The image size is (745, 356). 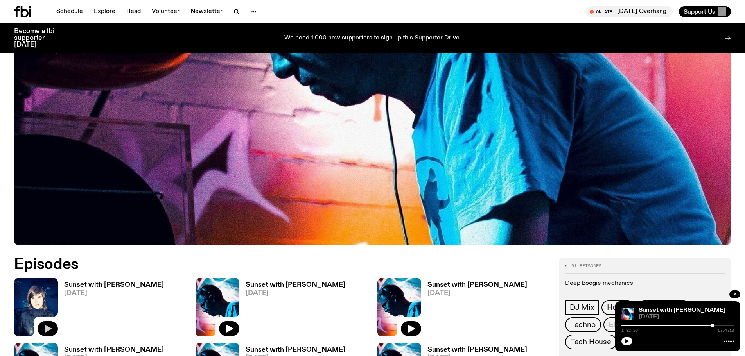 I want to click on span: 1:32:26, so click(x=629, y=331).